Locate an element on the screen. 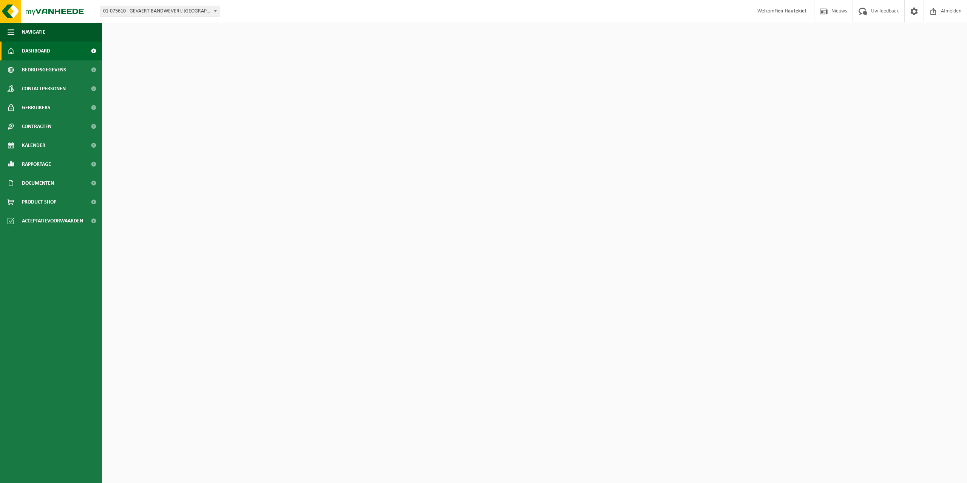 This screenshot has width=967, height=483. span: Contracten is located at coordinates (37, 127).